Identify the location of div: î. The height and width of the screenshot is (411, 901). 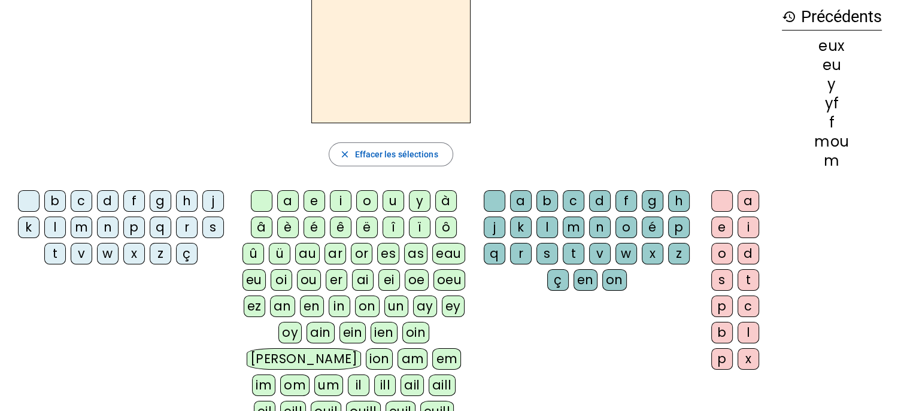
(393, 227).